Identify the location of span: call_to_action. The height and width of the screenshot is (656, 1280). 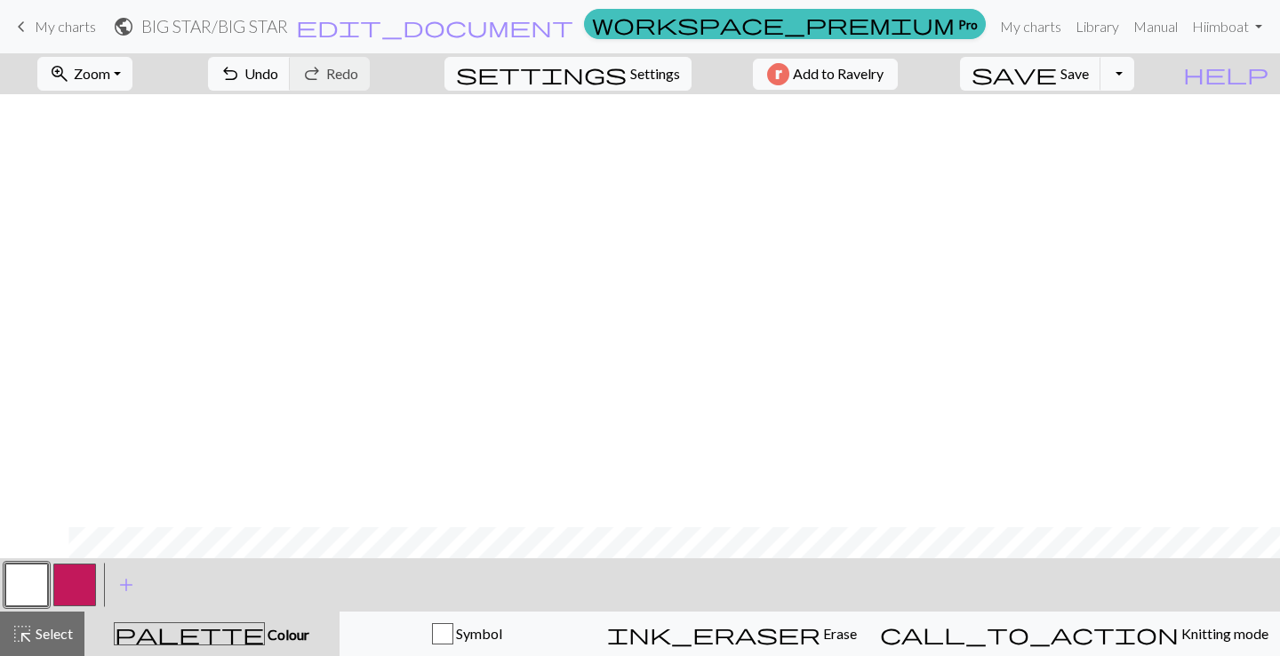
(1029, 634).